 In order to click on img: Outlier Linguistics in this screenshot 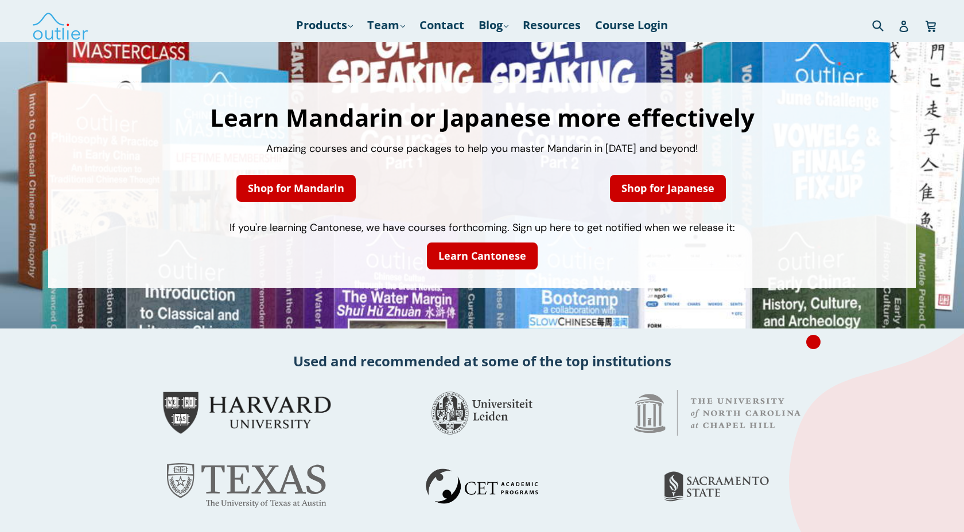, I will do `click(60, 25)`.